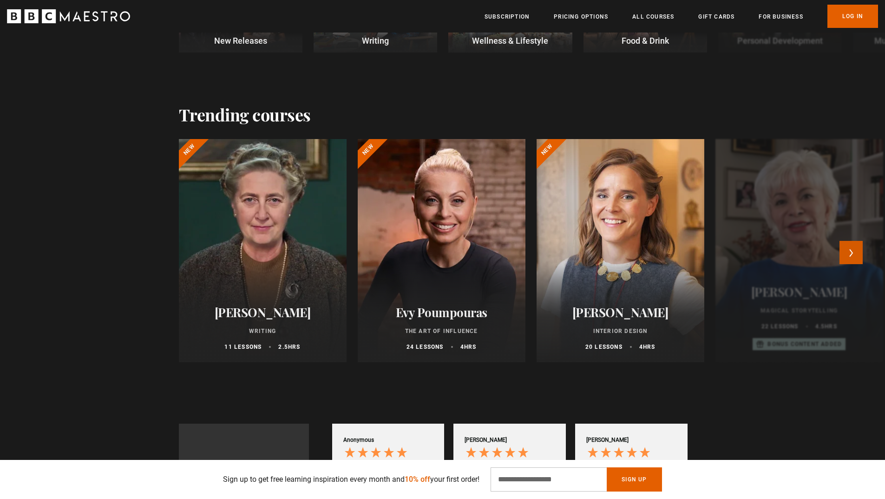 The height and width of the screenshot is (499, 885). I want to click on nav: Primary, so click(681, 16).